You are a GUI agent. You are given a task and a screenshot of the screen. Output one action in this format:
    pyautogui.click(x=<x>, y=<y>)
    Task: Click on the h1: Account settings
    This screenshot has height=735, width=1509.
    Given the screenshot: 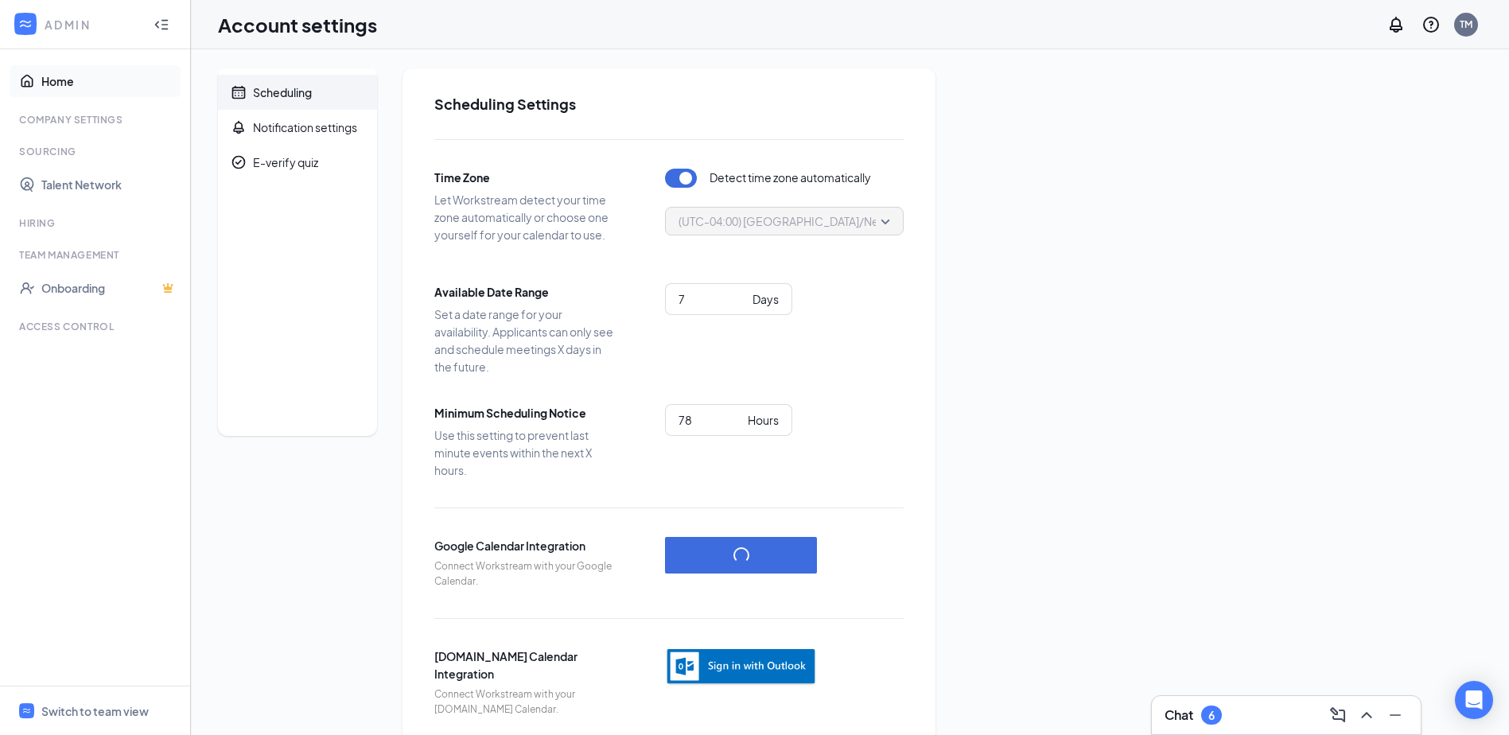 What is the action you would take?
    pyautogui.click(x=298, y=25)
    